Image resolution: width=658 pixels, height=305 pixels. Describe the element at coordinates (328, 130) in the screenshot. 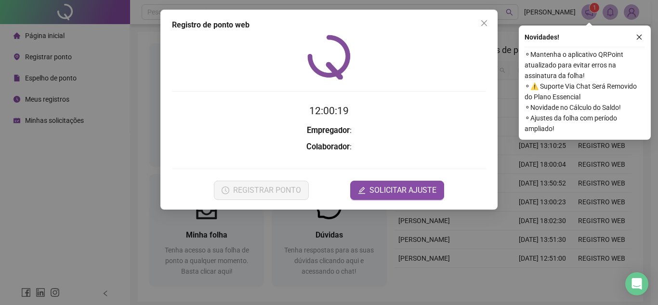

I see `strong: Empregador` at that location.